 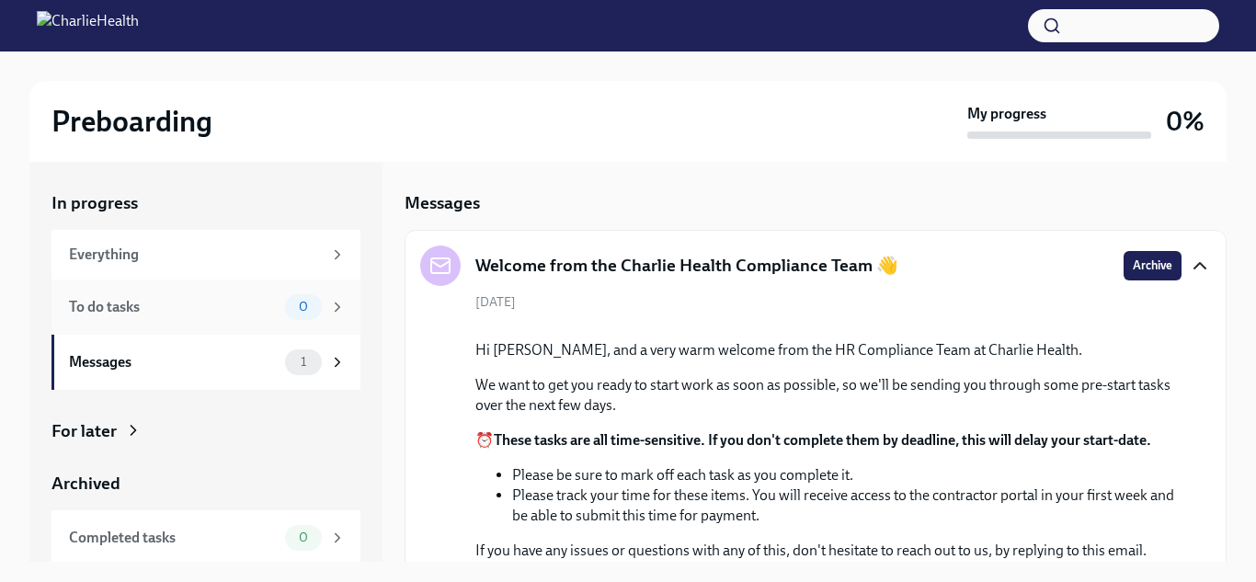 What do you see at coordinates (847, 506) in the screenshot?
I see `li: Please track your time for these items. You will receive access to the contractor portal in your ...` at bounding box center [847, 506].